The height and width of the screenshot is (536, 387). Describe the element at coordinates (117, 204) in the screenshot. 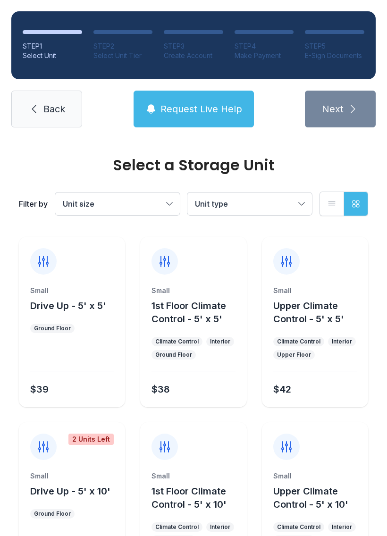

I see `button: Unit size` at that location.